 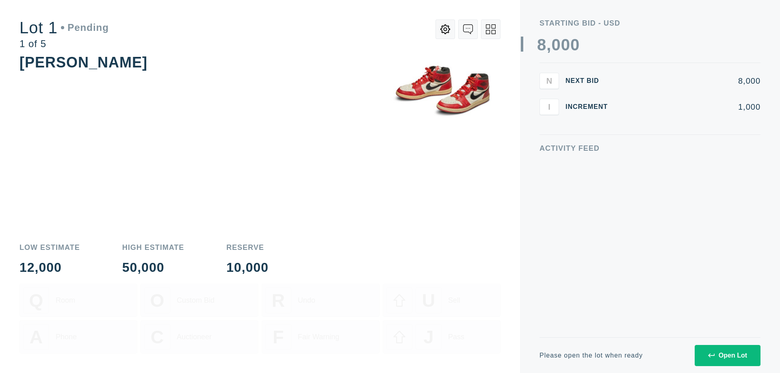 What do you see at coordinates (549, 80) in the screenshot?
I see `span: N` at bounding box center [549, 80].